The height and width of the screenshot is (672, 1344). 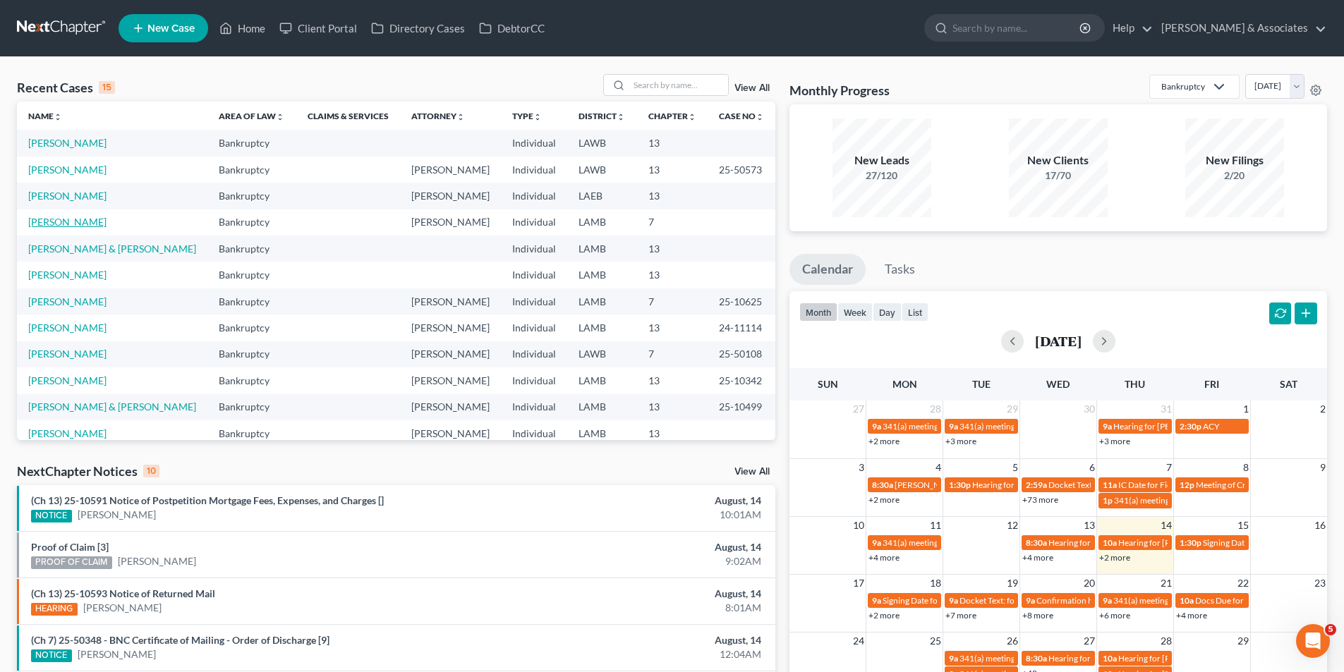 What do you see at coordinates (1089, 583) in the screenshot?
I see `span: 20` at bounding box center [1089, 583].